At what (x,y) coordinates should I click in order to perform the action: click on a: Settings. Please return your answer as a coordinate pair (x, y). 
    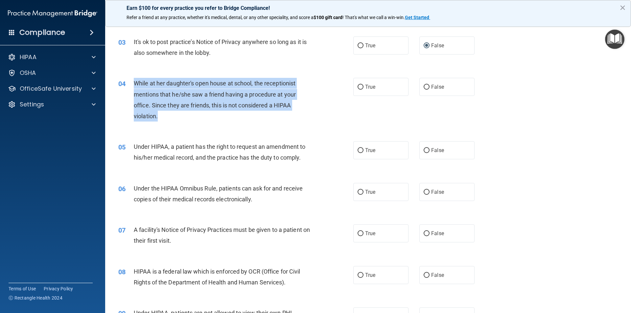
    Looking at the image, I should click on (52, 105).